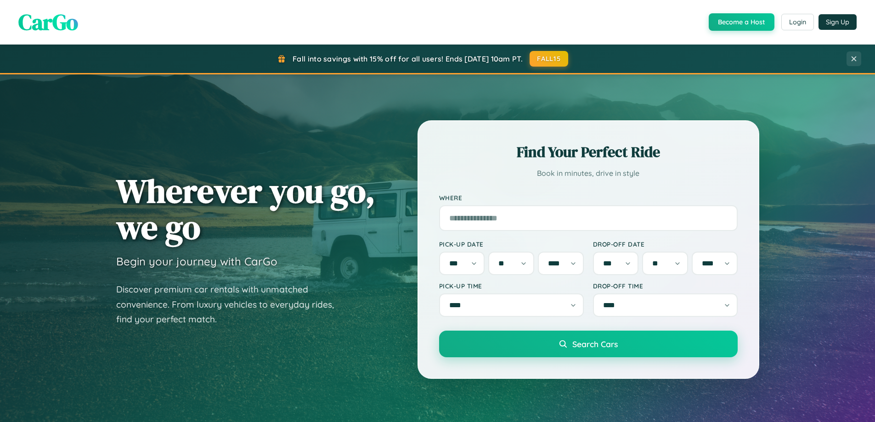 This screenshot has height=422, width=875. Describe the element at coordinates (837, 22) in the screenshot. I see `button: Sign Up` at that location.